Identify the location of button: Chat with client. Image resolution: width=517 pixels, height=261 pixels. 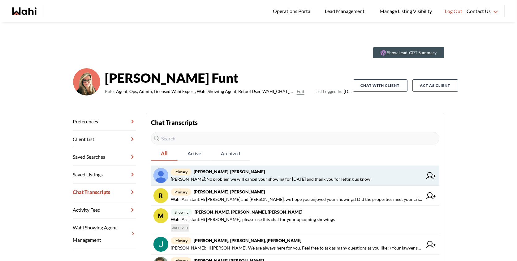
(380, 85).